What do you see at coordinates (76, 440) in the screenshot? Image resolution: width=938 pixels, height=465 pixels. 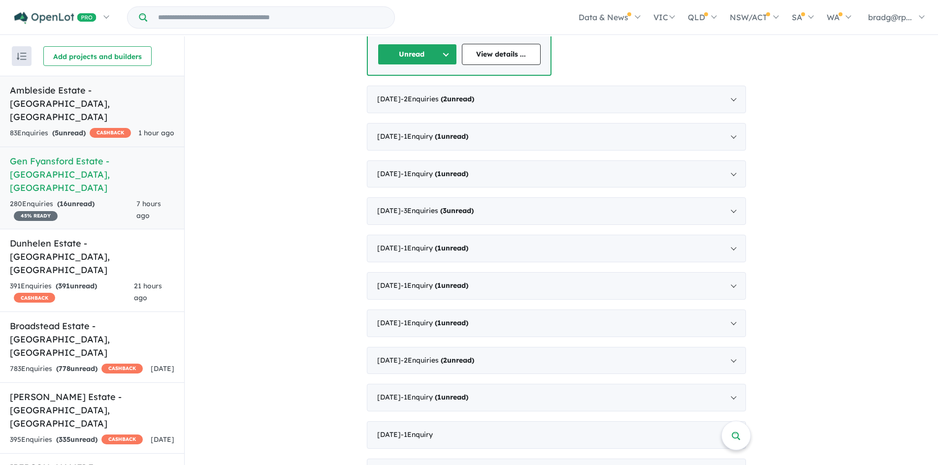 I see `div: 395 Enquir ies` at bounding box center [76, 440].